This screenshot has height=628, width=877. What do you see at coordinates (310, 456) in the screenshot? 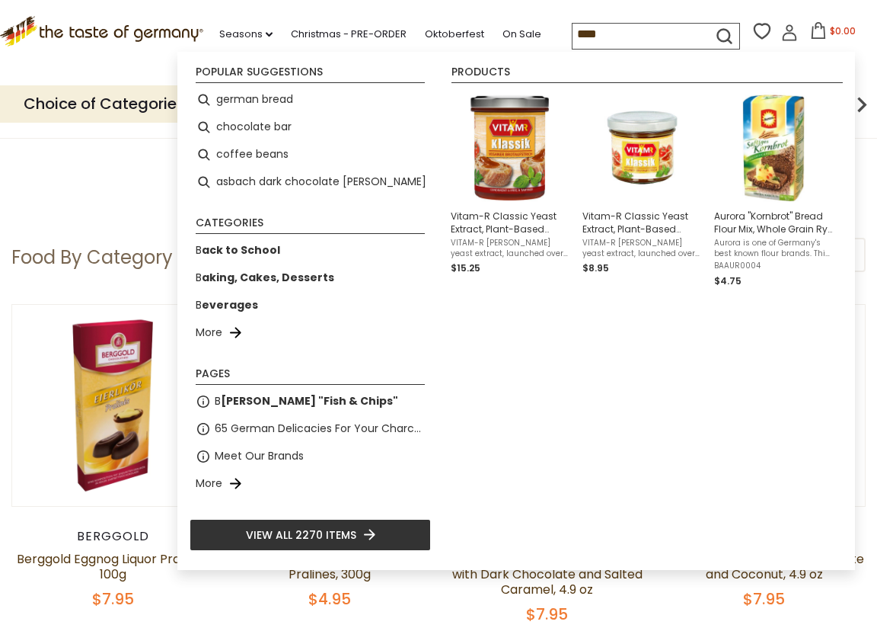
I see `li: Meet Our Brands` at bounding box center [310, 456].